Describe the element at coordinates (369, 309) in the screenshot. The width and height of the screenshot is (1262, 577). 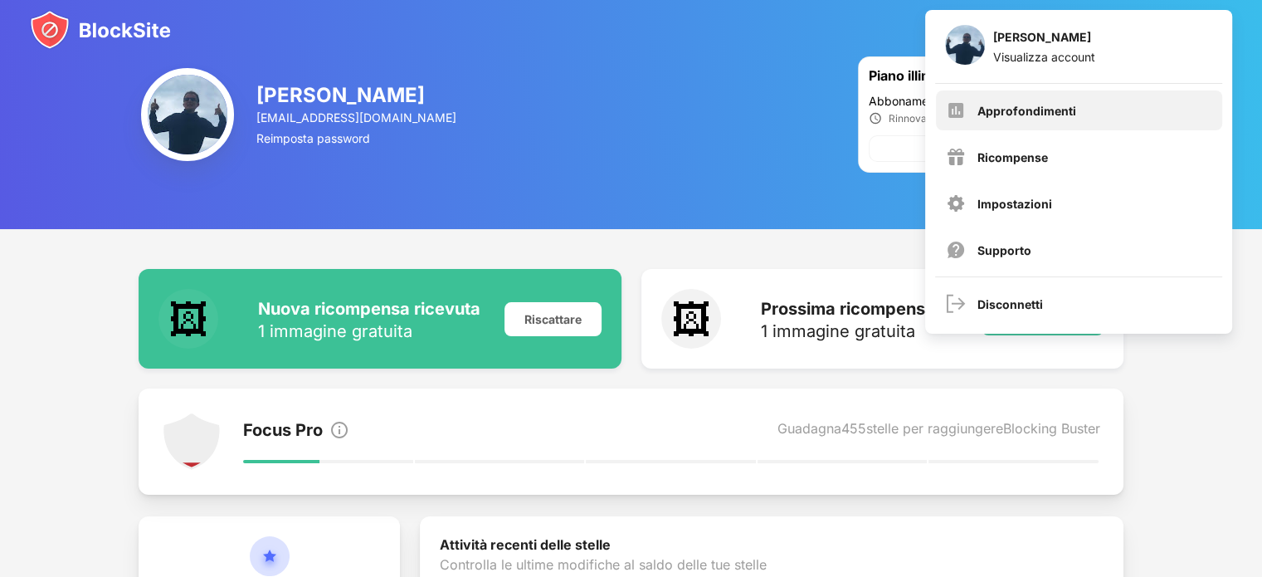
I see `font: Nuova ricompensa ricevuta` at that location.